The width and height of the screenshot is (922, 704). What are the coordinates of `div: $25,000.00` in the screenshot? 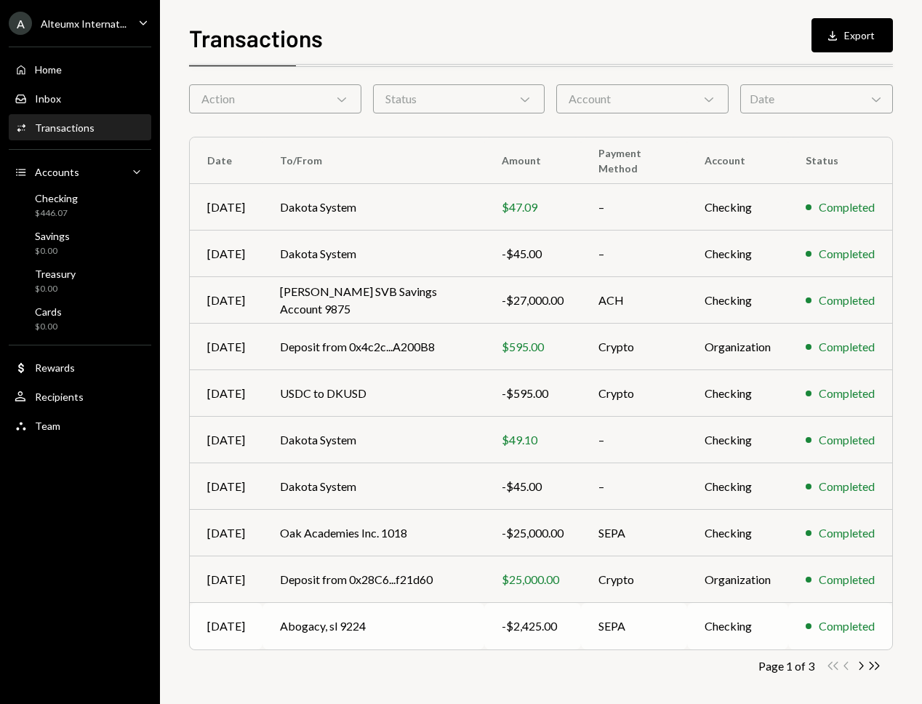 It's located at (532, 580).